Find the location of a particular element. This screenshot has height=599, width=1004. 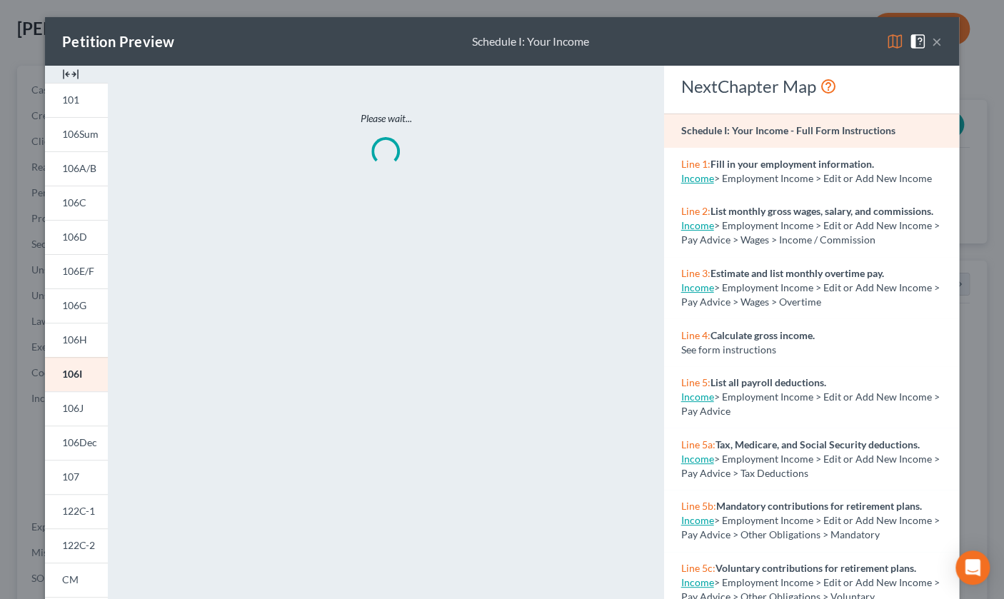

a: 106D is located at coordinates (76, 237).